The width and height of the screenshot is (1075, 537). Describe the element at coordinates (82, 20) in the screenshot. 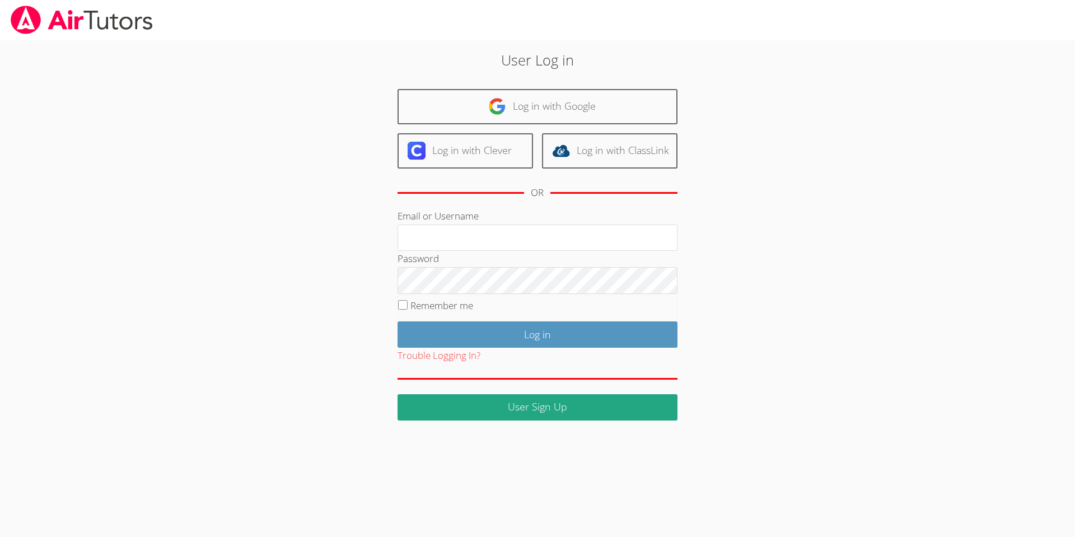

I see `img: airtutors_banner-c4298cdbf04f3fff15de1276eac7730deb9818008684d7c2e4769d2f7ddbe033.png` at that location.